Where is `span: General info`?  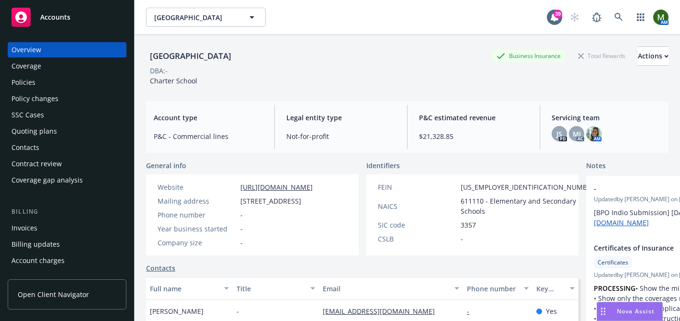
span: General info is located at coordinates (166, 165).